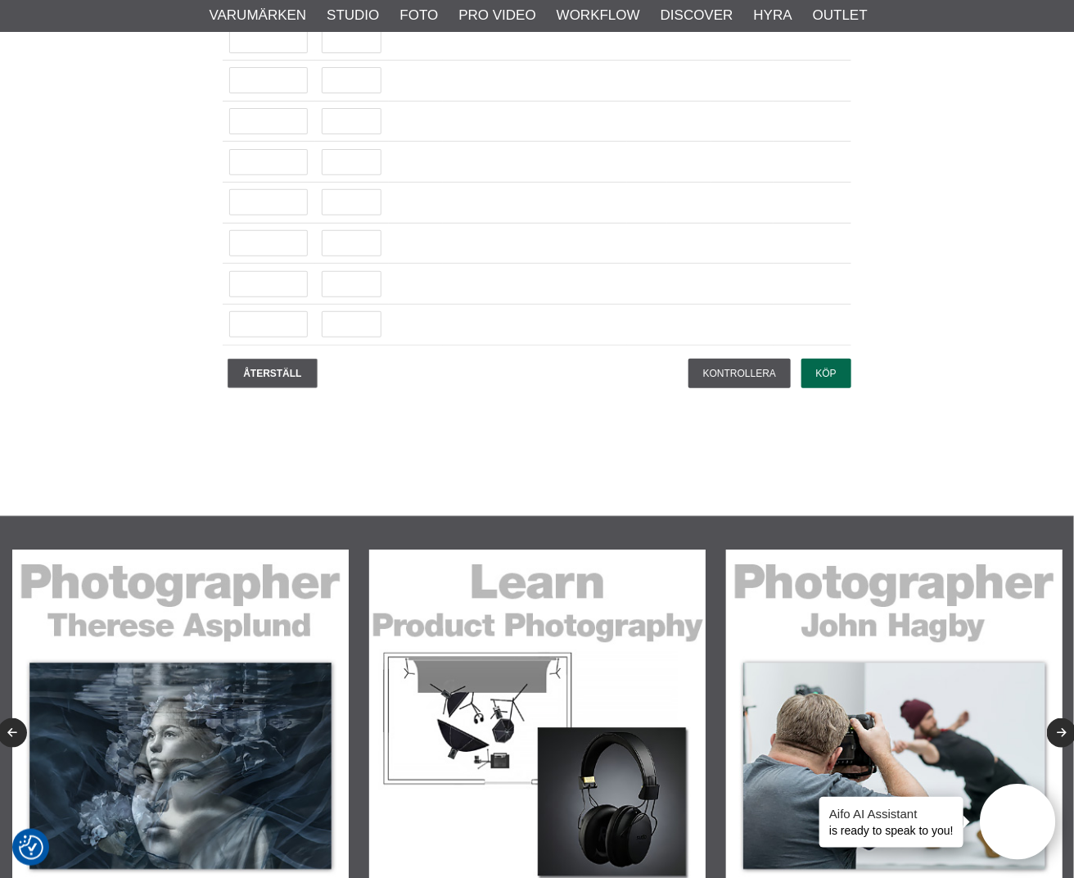 This screenshot has width=1074, height=878. What do you see at coordinates (773, 16) in the screenshot?
I see `a: Hyra` at bounding box center [773, 16].